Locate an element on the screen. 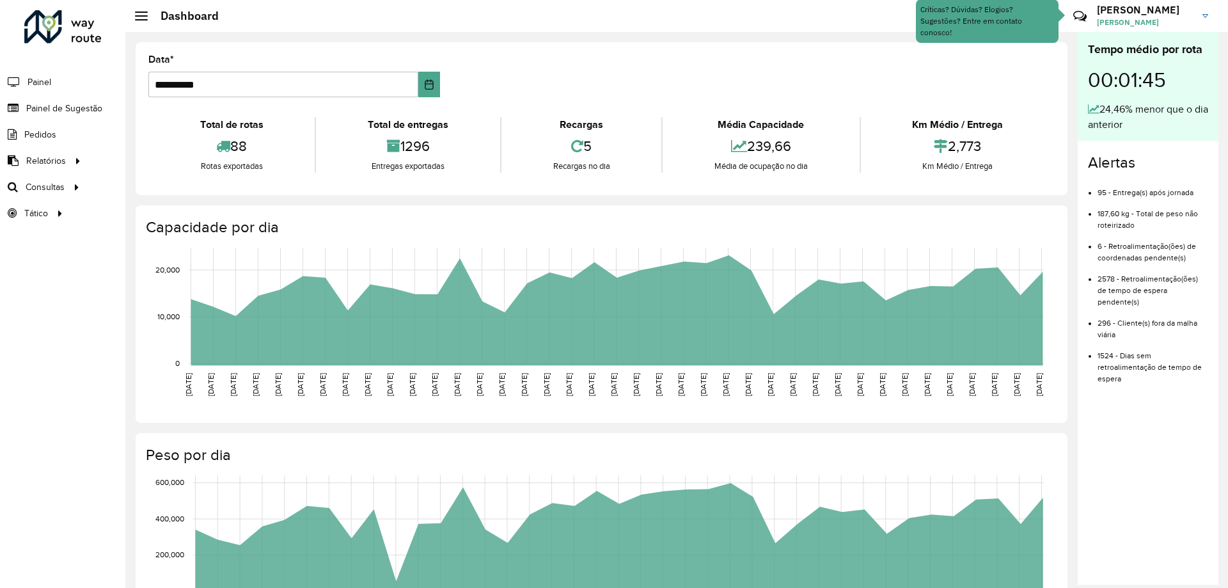 The height and width of the screenshot is (588, 1228). button: Choose Date is located at coordinates (429, 84).